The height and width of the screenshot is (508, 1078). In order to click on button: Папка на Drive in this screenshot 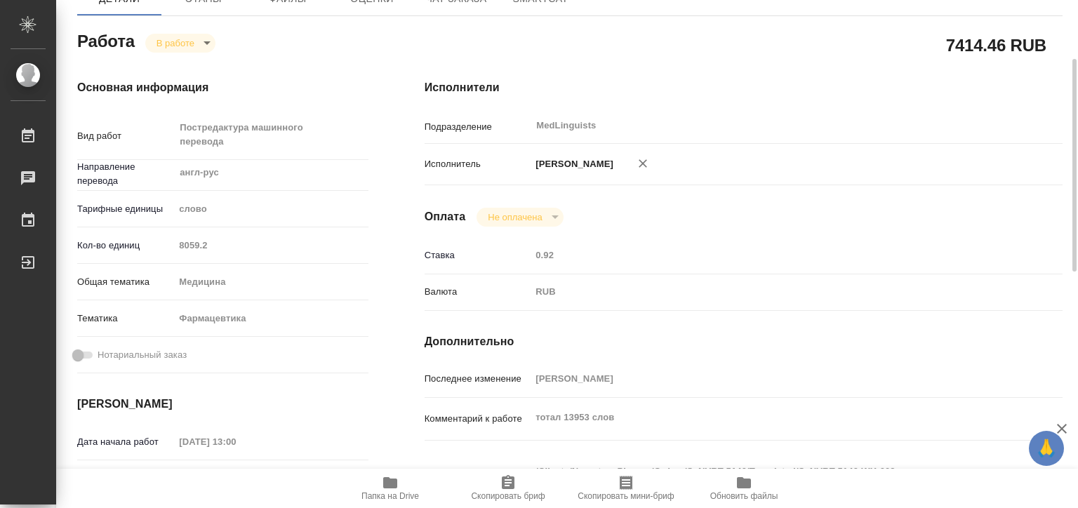, I will do `click(390, 488)`.